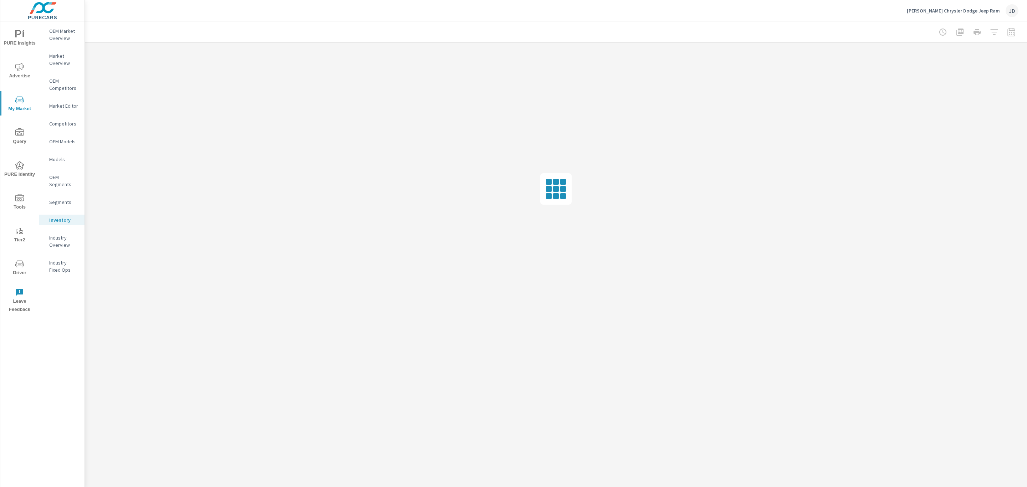  I want to click on p: OEM Models, so click(64, 142).